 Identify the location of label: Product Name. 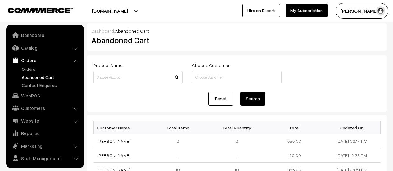
(108, 65).